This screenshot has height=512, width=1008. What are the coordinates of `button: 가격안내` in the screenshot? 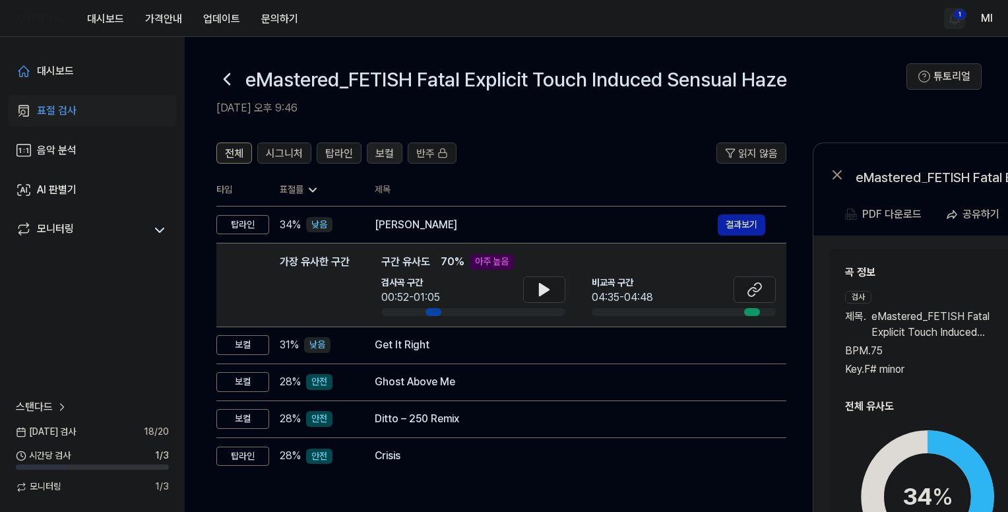 It's located at (164, 19).